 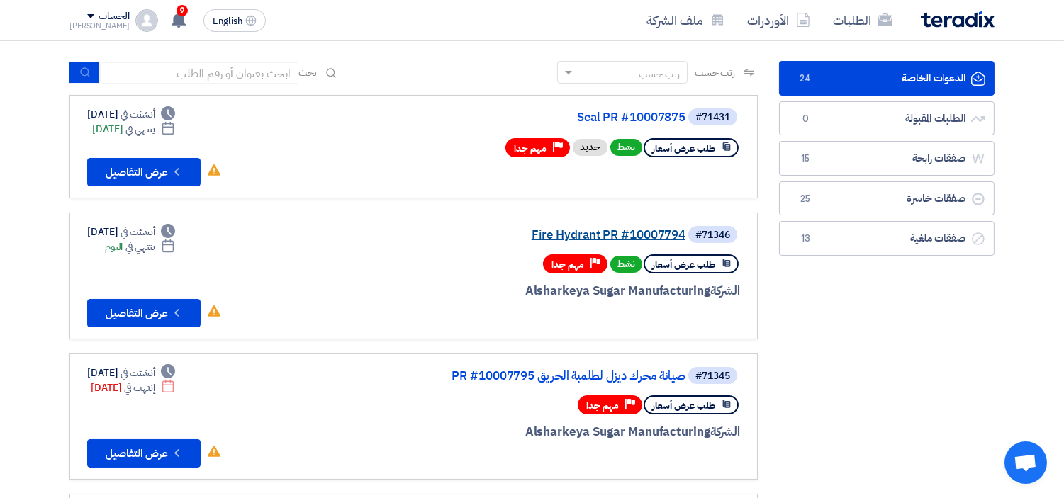 I want to click on span: رتب حسب, so click(x=715, y=72).